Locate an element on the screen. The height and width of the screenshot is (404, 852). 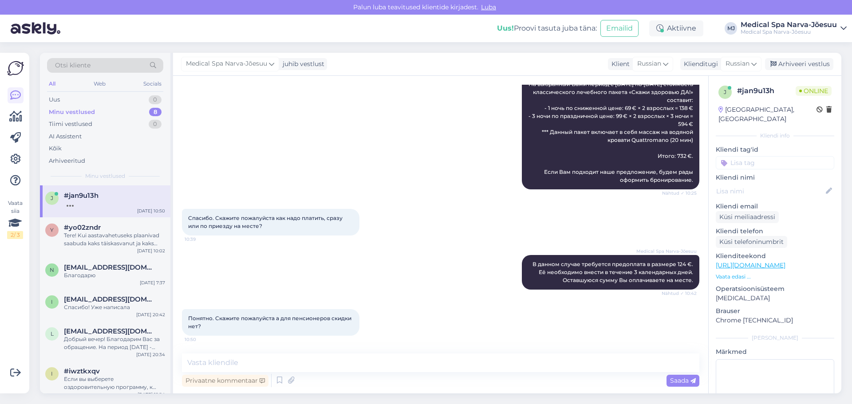
div: Web is located at coordinates (99, 84).